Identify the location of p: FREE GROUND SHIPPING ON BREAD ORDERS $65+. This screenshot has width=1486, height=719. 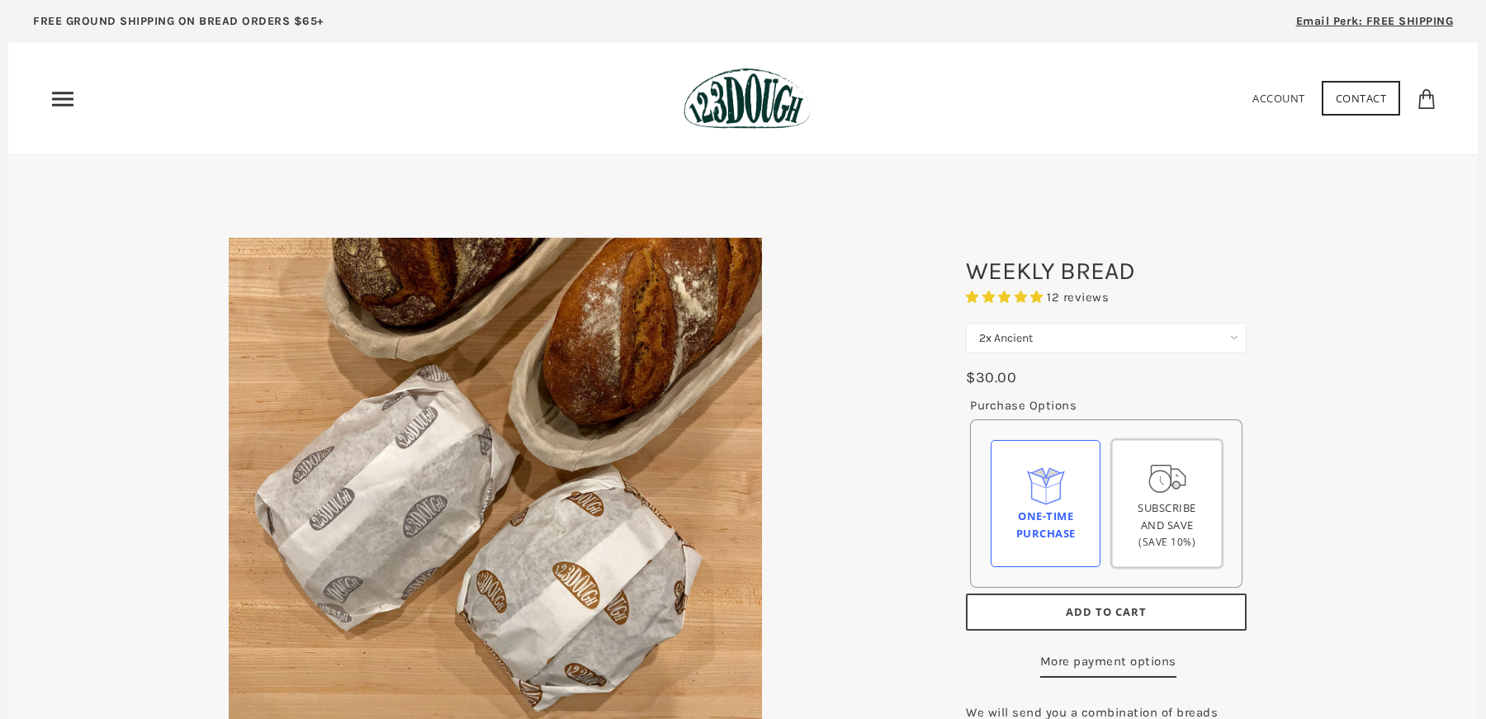
(178, 21).